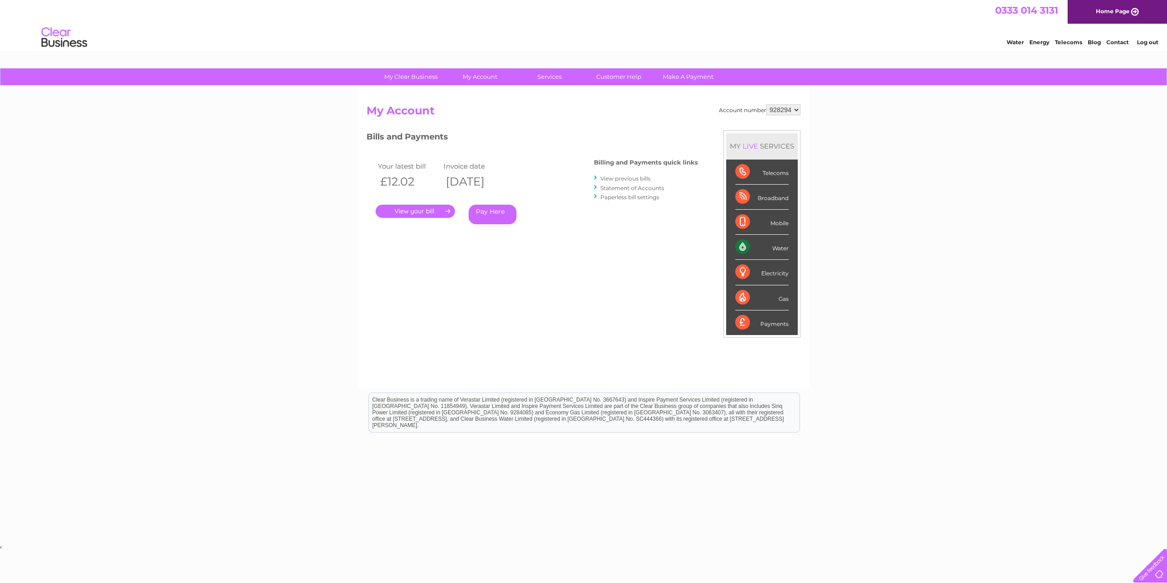 This screenshot has width=1167, height=583. What do you see at coordinates (632, 188) in the screenshot?
I see `a: Statement of Accounts` at bounding box center [632, 188].